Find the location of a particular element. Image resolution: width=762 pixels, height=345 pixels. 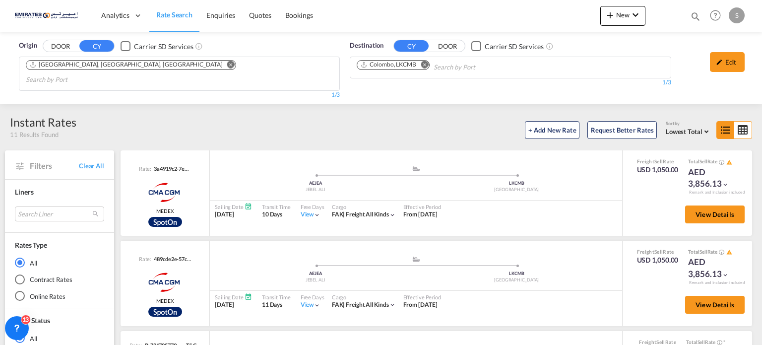

md-radio-button: Online Rates is located at coordinates (60, 296).